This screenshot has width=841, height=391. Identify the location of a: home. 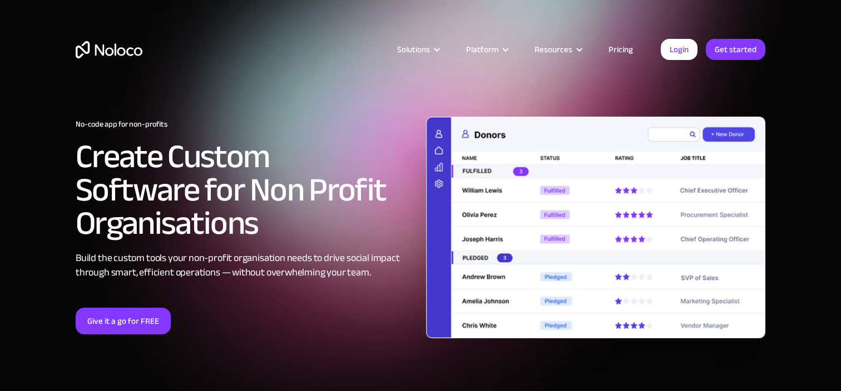
(109, 49).